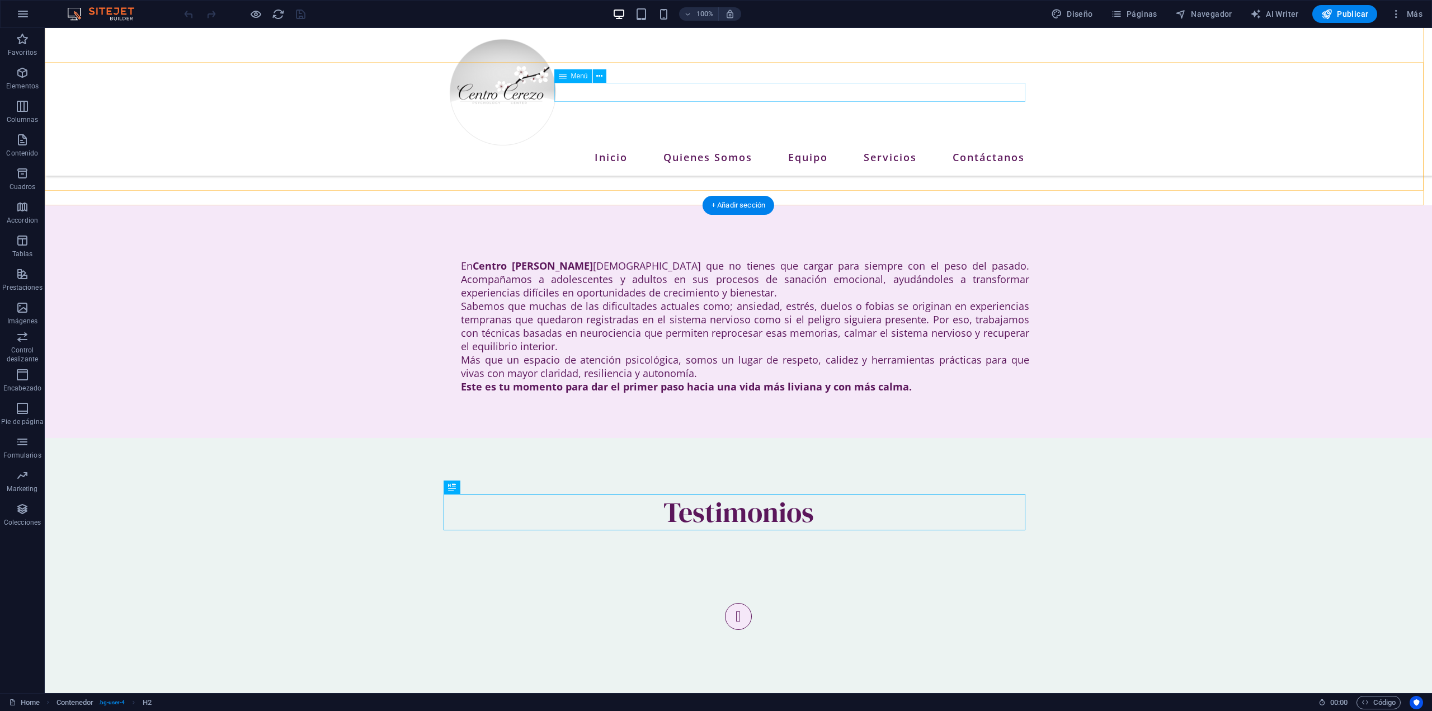  Describe the element at coordinates (1378, 703) in the screenshot. I see `button: Código` at that location.